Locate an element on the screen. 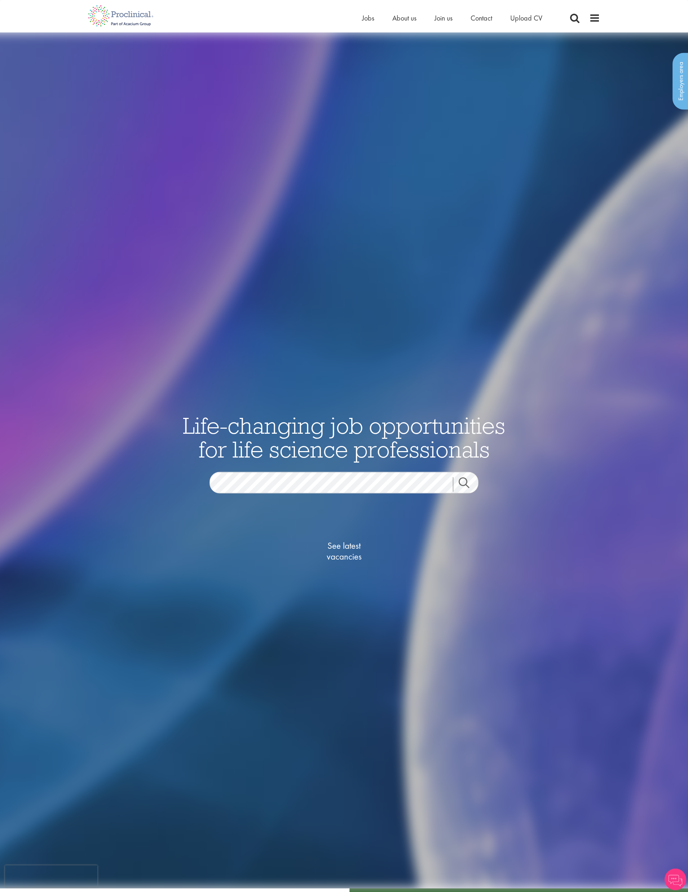 Image resolution: width=688 pixels, height=892 pixels. span: Join us is located at coordinates (443, 18).